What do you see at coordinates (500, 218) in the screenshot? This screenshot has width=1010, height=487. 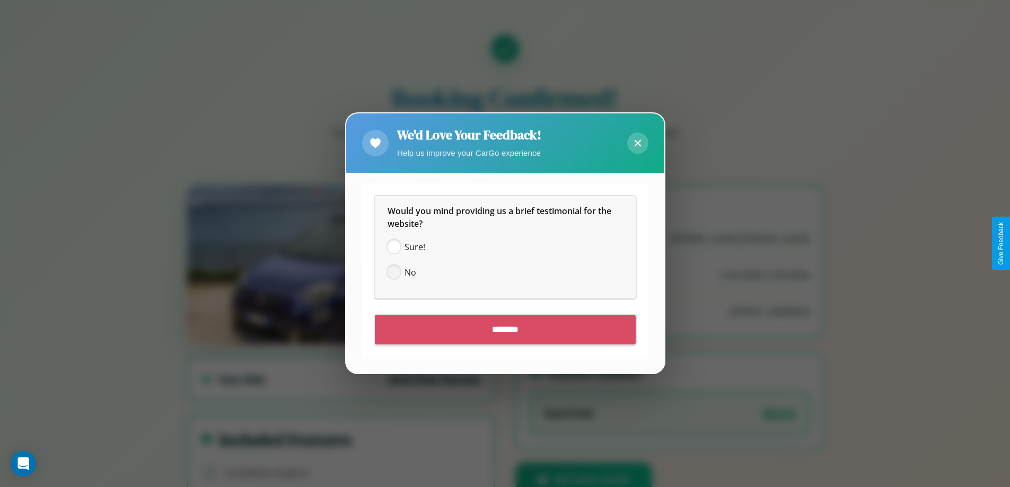 I see `span: Would you mind providing us a brief testimonial for the website?` at bounding box center [500, 218].